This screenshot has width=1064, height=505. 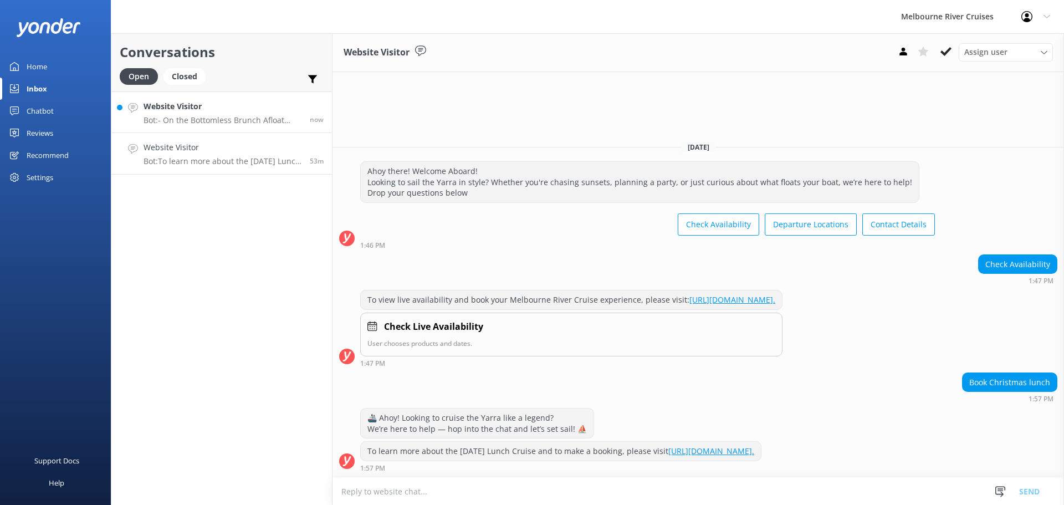 I want to click on p: User chooses products and dates., so click(x=571, y=343).